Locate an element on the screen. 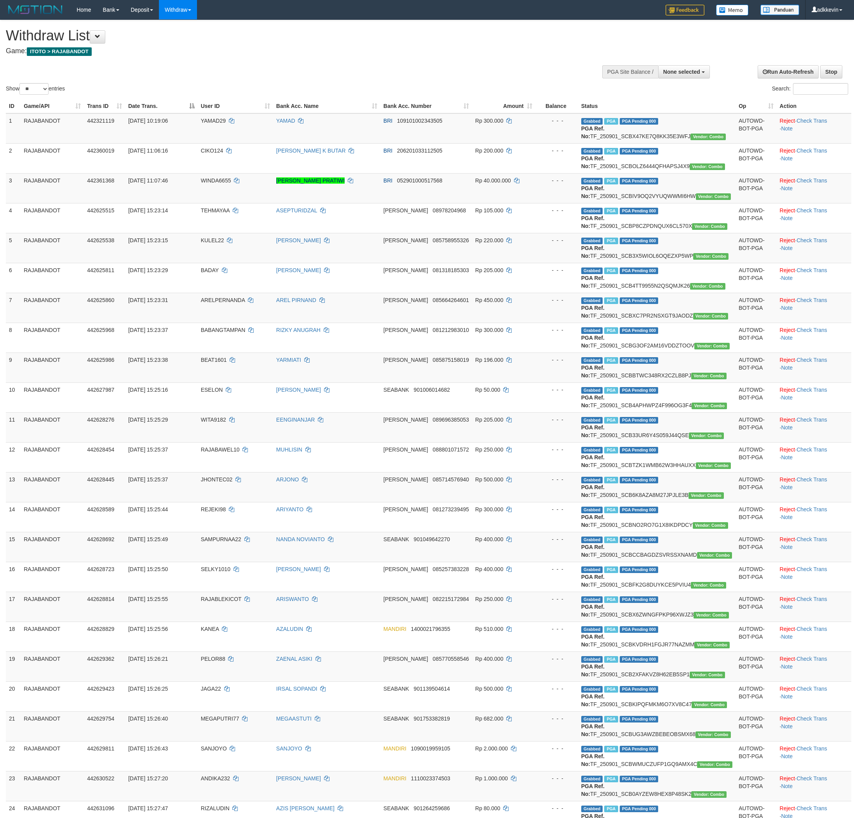 The height and width of the screenshot is (818, 854). td: 2 is located at coordinates (13, 158).